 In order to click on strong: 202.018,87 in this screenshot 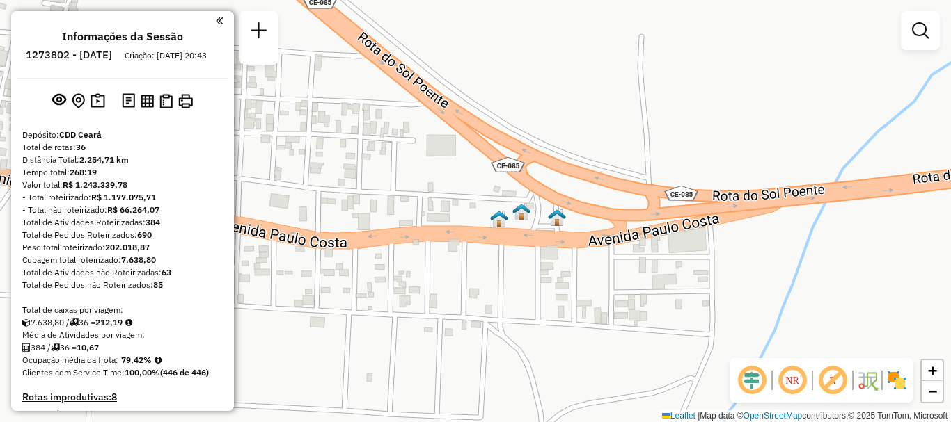, I will do `click(127, 247)`.